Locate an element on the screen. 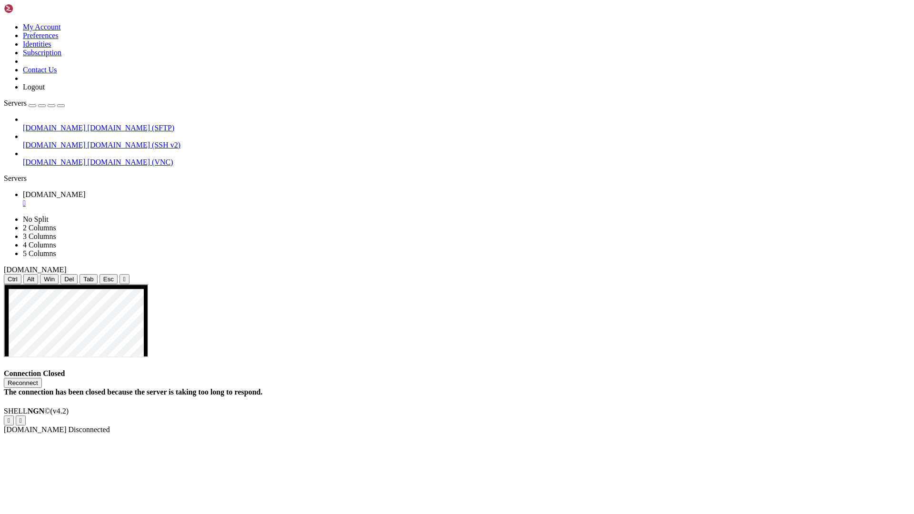  button: Win is located at coordinates (49, 279).